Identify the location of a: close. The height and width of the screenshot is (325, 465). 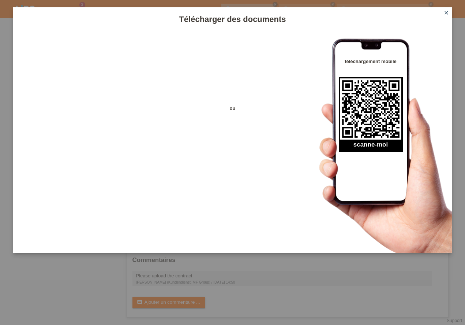
(447, 13).